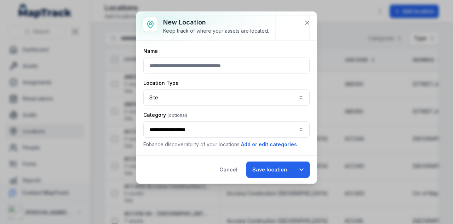  Describe the element at coordinates (151, 51) in the screenshot. I see `label: Name` at that location.